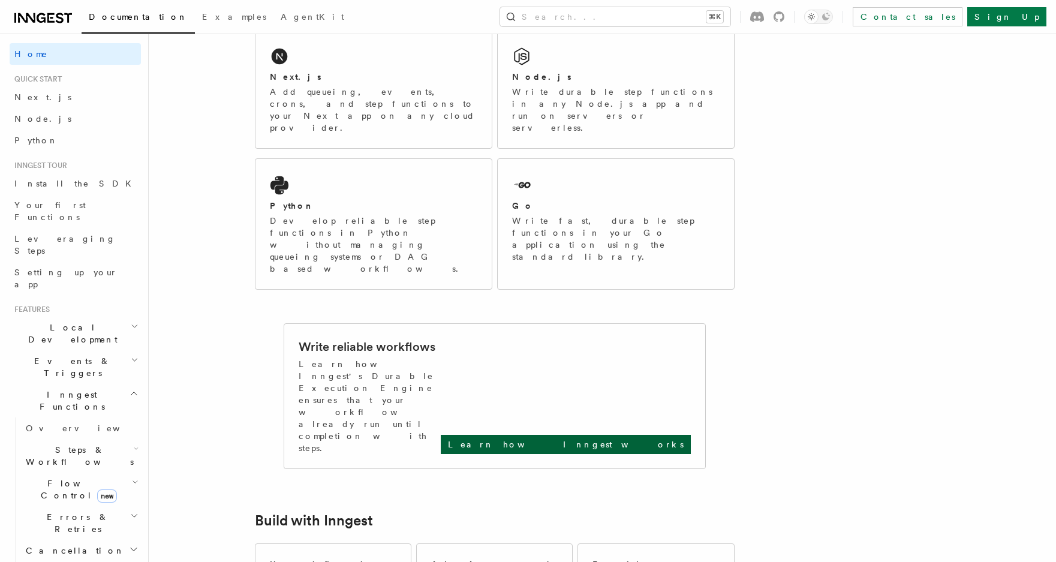 The image size is (1056, 562). What do you see at coordinates (566, 445) in the screenshot?
I see `a: Learn how Inngest works` at bounding box center [566, 445].